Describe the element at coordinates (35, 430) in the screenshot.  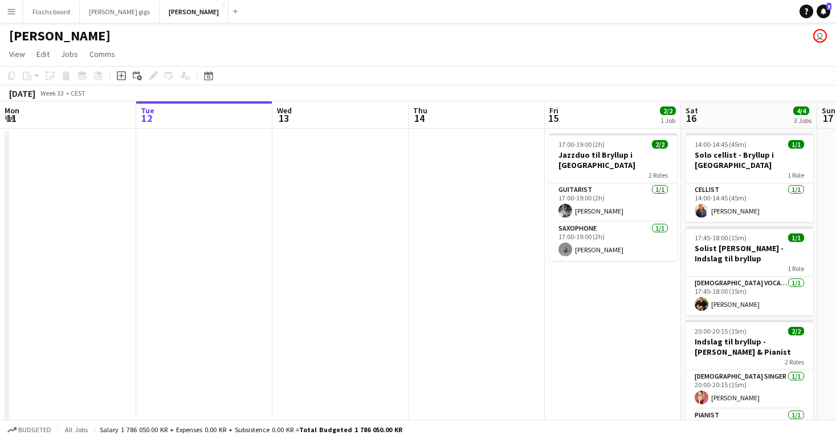
I see `span: Budgeted` at that location.